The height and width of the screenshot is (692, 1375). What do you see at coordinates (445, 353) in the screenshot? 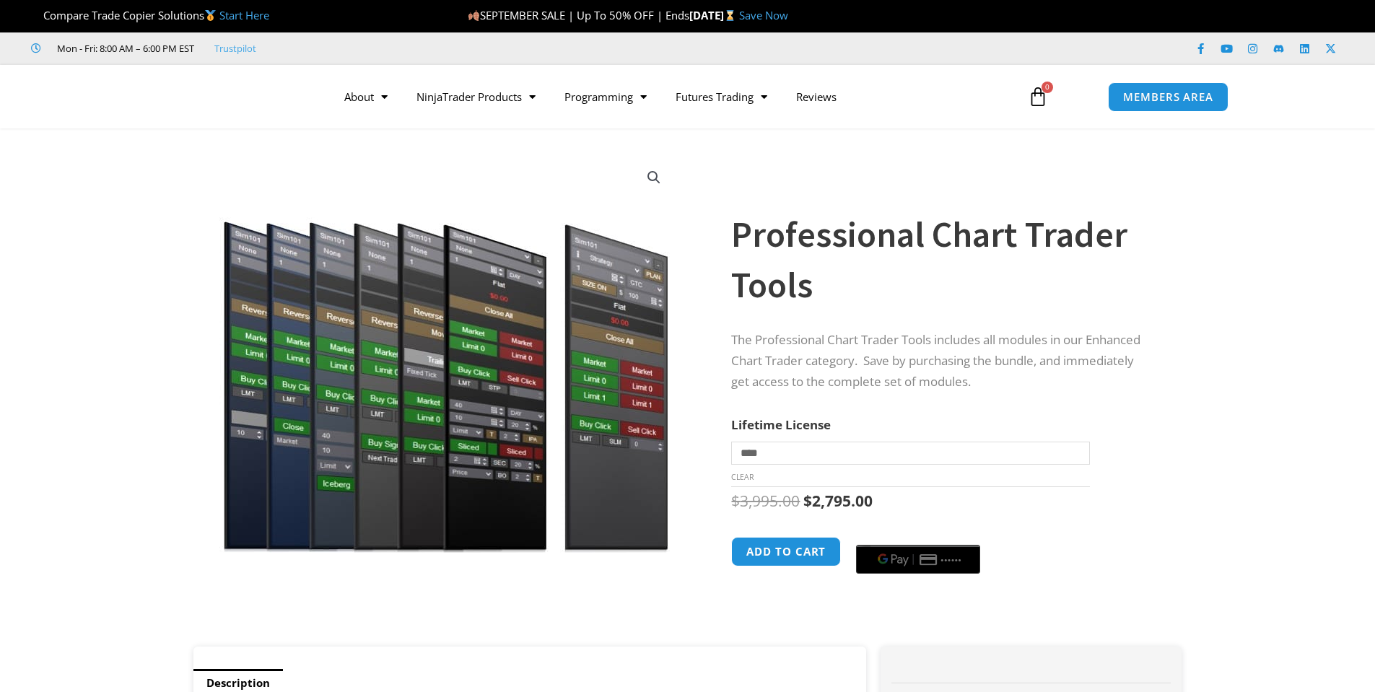
I see `img: ProfessionalToolsBundlePage` at bounding box center [445, 353].